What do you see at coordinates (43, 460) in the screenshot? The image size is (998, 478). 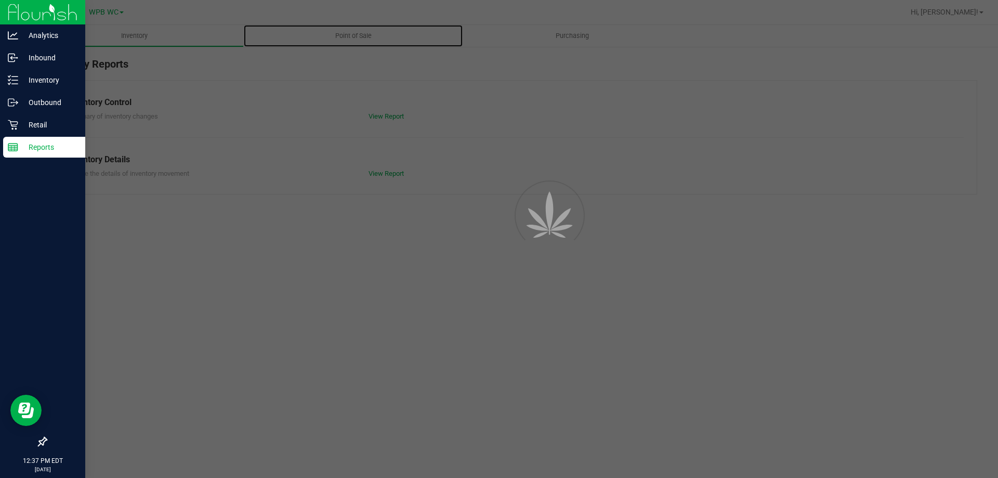 I see `p: 12:37 PM EDT` at bounding box center [43, 460].